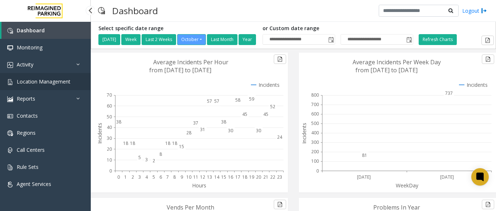  What do you see at coordinates (365, 155) in the screenshot?
I see `text: 81` at bounding box center [365, 155].